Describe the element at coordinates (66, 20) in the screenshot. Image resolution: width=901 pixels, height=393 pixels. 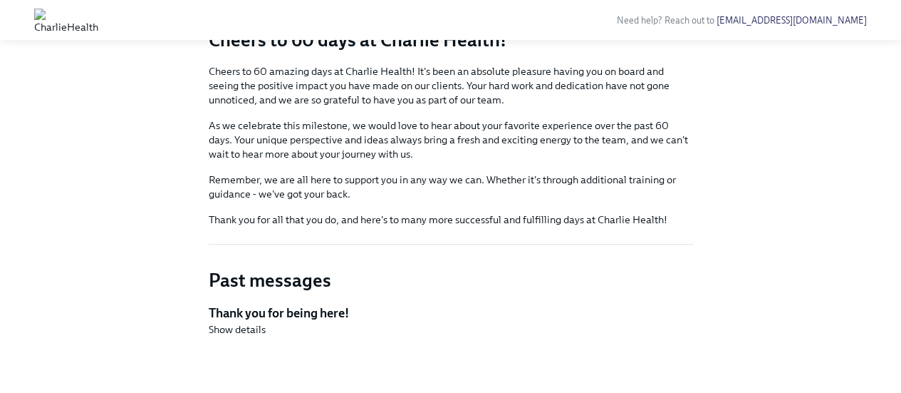
I see `img: CharlieHealth` at that location.